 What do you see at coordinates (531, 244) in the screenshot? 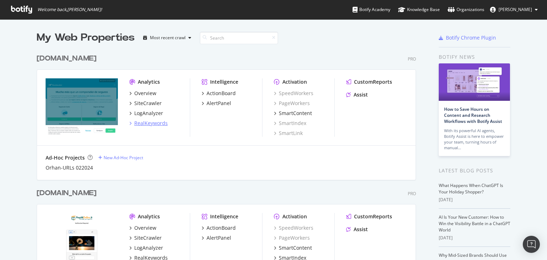
I see `div: Open Intercom Messenger` at bounding box center [531, 244].